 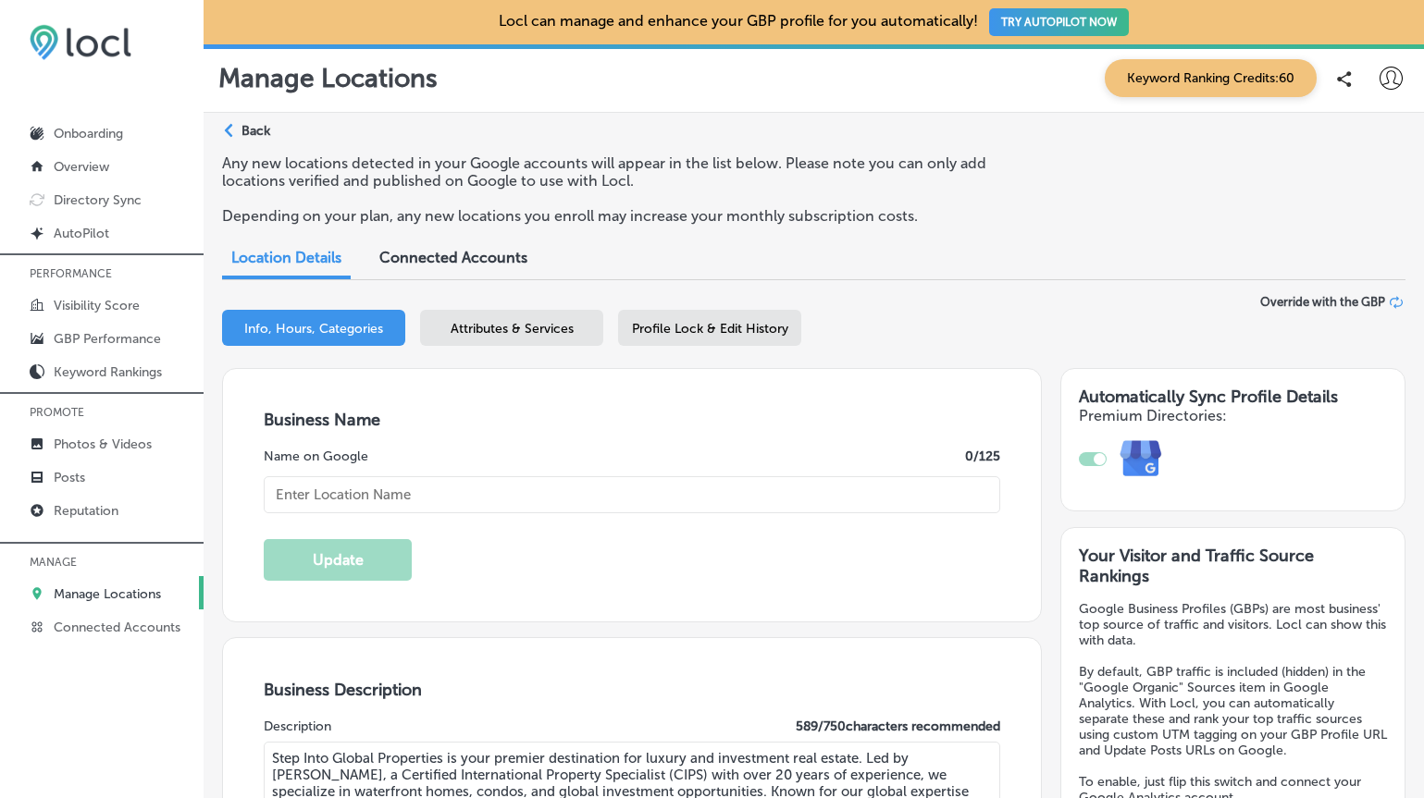 What do you see at coordinates (338, 560) in the screenshot?
I see `button: Update` at bounding box center [338, 560].